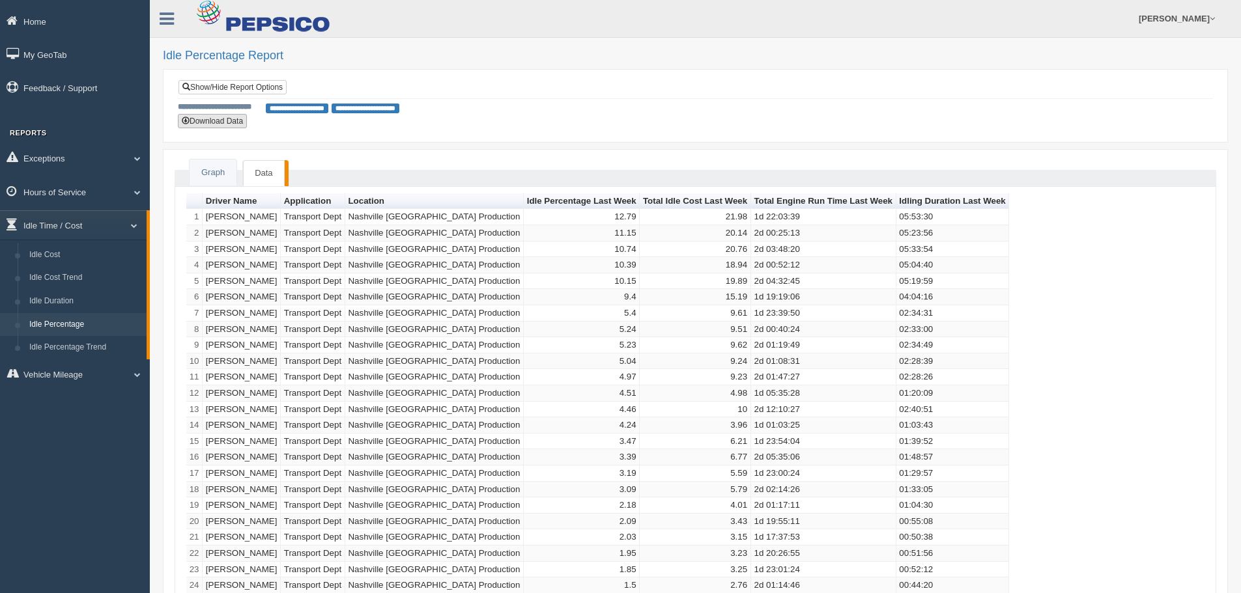  What do you see at coordinates (582, 522) in the screenshot?
I see `td: 2.09` at bounding box center [582, 522].